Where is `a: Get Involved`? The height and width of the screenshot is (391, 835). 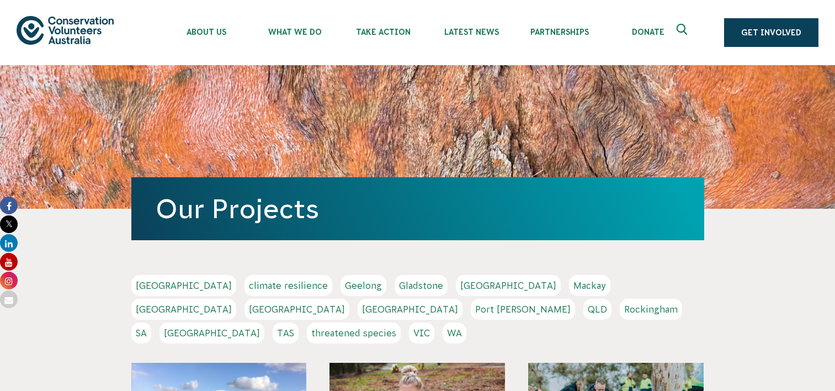
a: Get Involved is located at coordinates (771, 33).